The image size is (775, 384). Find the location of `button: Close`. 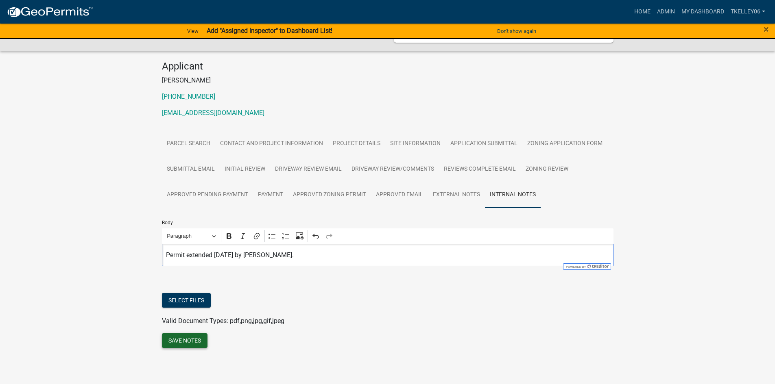

button: Close is located at coordinates (766, 29).